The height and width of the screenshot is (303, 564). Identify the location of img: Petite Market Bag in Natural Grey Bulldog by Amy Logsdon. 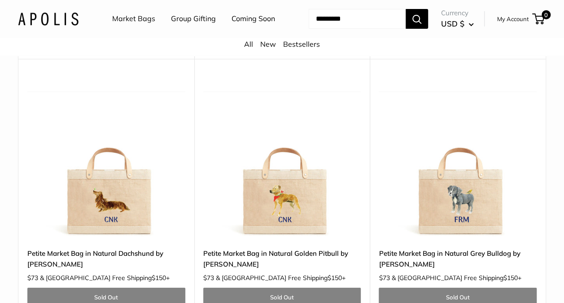
(458, 160).